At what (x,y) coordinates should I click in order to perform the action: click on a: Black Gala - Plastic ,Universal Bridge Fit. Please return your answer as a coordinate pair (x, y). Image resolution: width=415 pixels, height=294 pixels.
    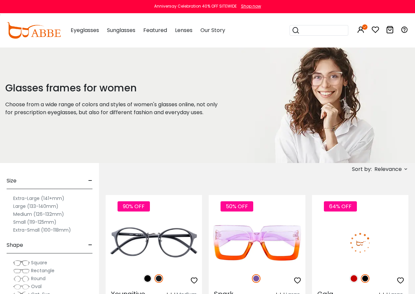
    Looking at the image, I should click on (360, 243).